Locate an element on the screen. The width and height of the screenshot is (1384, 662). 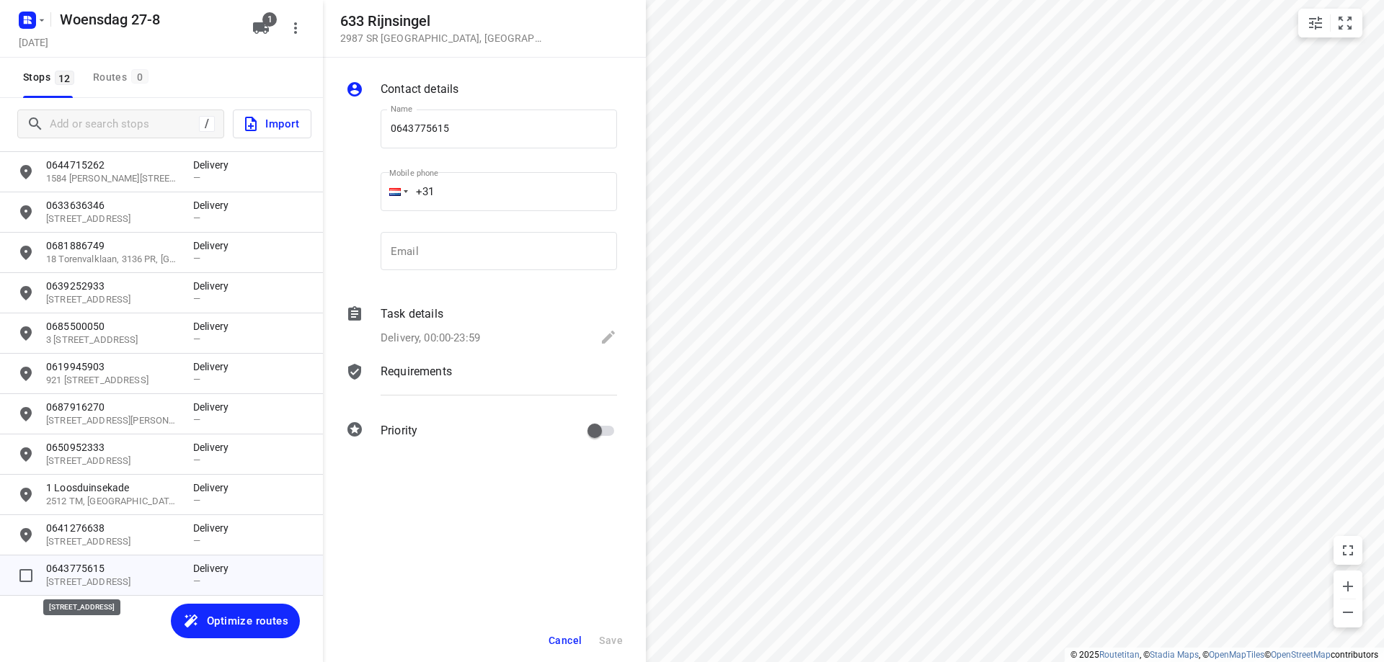
p: 0641276638 is located at coordinates (112, 528).